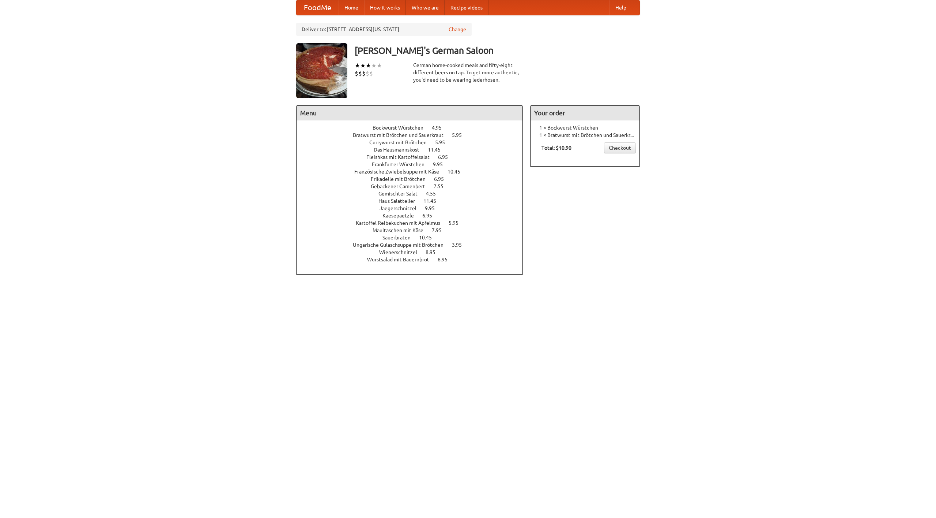 The height and width of the screenshot is (518, 936). I want to click on span: Französische Zwiebelsuppe mit Käse, so click(401, 172).